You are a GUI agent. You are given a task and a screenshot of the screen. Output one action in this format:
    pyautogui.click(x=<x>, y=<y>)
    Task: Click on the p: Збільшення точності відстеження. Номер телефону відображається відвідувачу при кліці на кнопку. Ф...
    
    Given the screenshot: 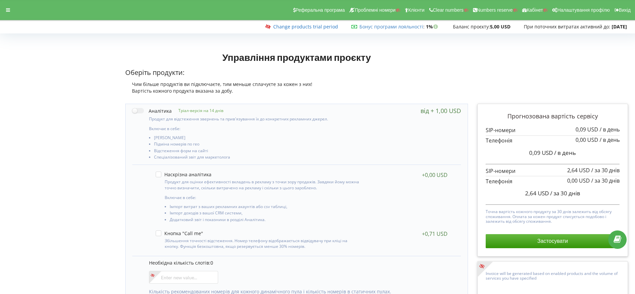 What is the action you would take?
    pyautogui.click(x=262, y=243)
    